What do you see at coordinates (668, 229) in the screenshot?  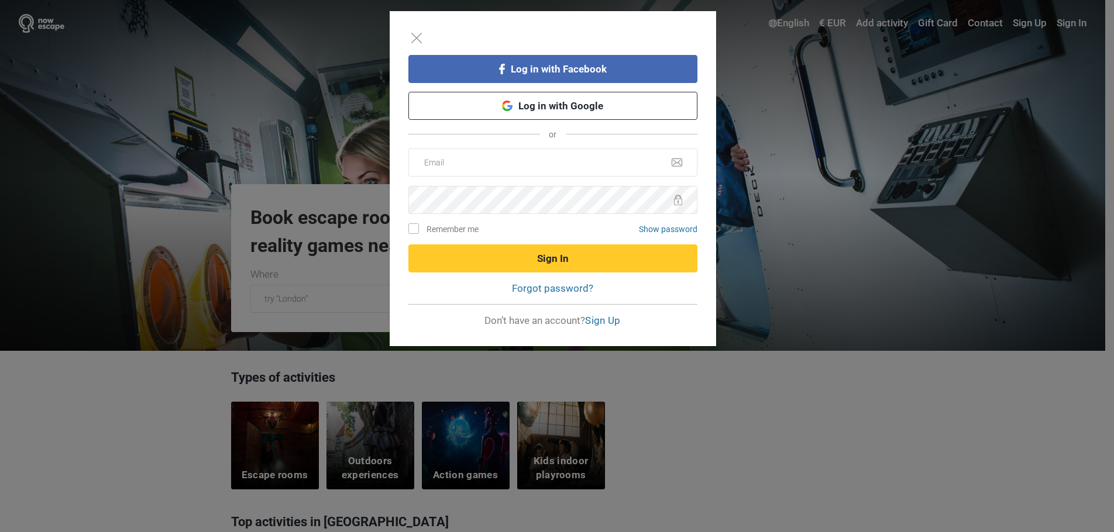 I see `a: Show password` at bounding box center [668, 229].